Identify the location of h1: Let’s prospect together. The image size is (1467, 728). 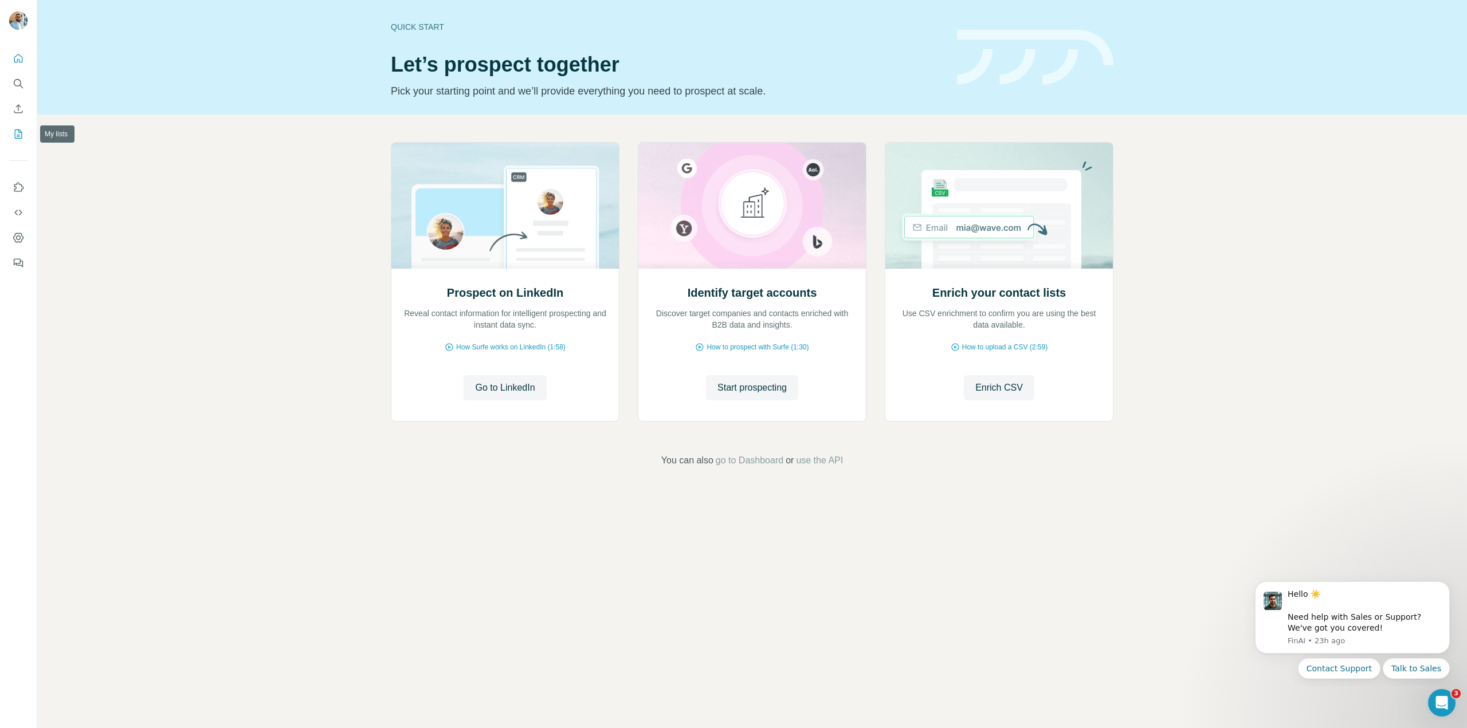
(667, 65).